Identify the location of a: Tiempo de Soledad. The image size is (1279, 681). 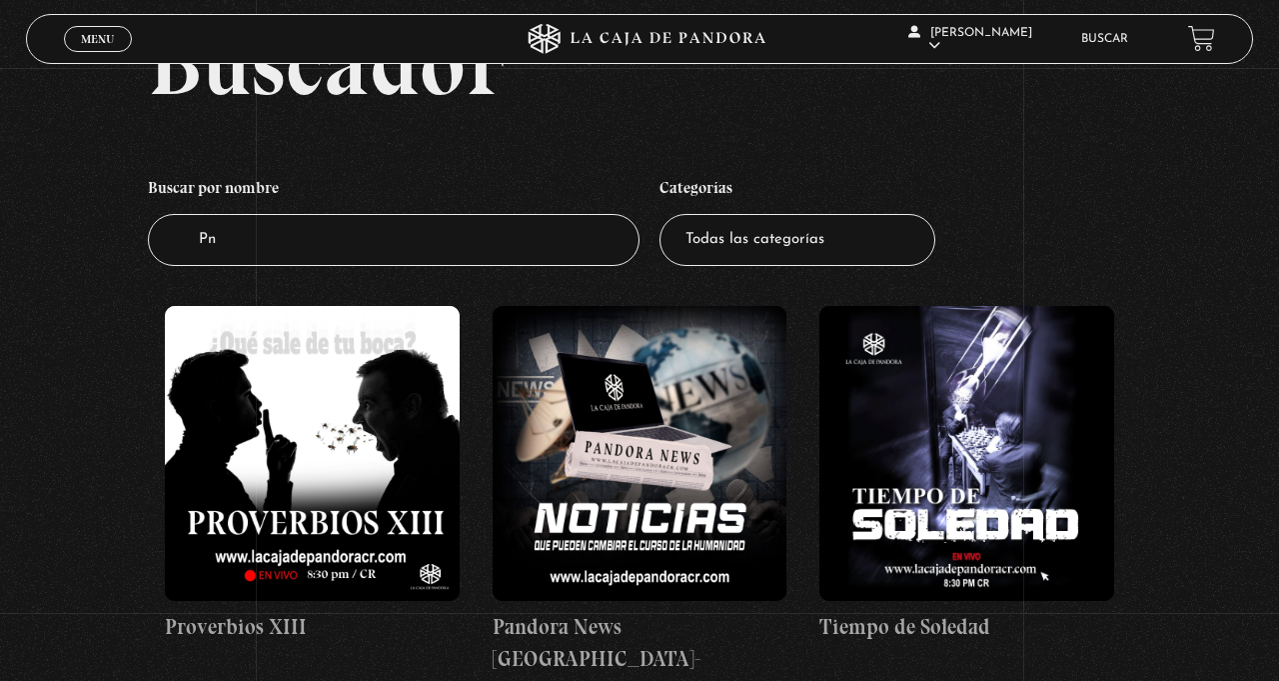
(966, 474).